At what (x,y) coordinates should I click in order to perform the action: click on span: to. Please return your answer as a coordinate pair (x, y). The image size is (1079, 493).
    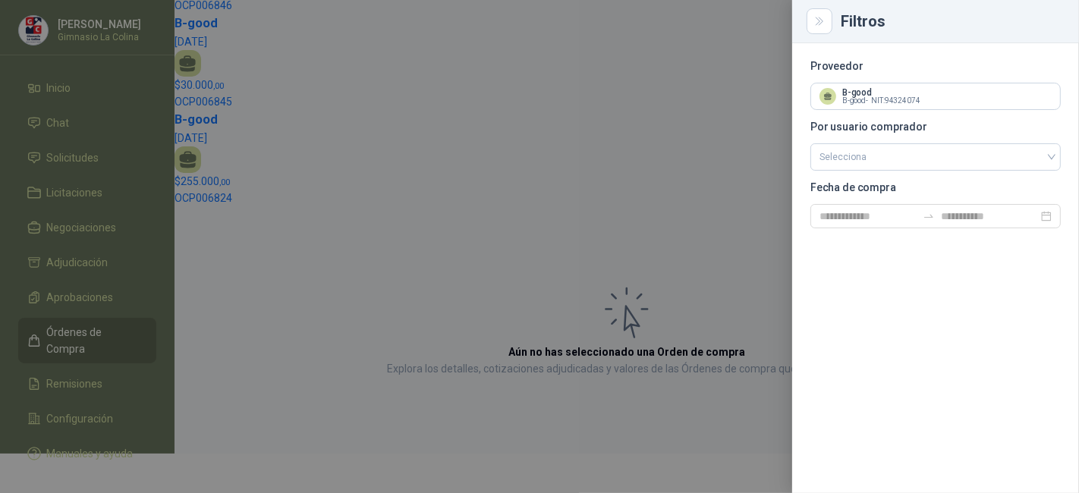
    Looking at the image, I should click on (929, 216).